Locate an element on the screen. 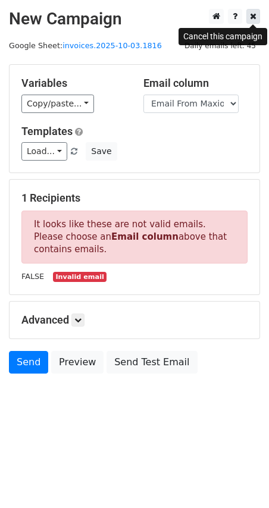  a: invoices.2025-10-03.1816 is located at coordinates (112, 45).